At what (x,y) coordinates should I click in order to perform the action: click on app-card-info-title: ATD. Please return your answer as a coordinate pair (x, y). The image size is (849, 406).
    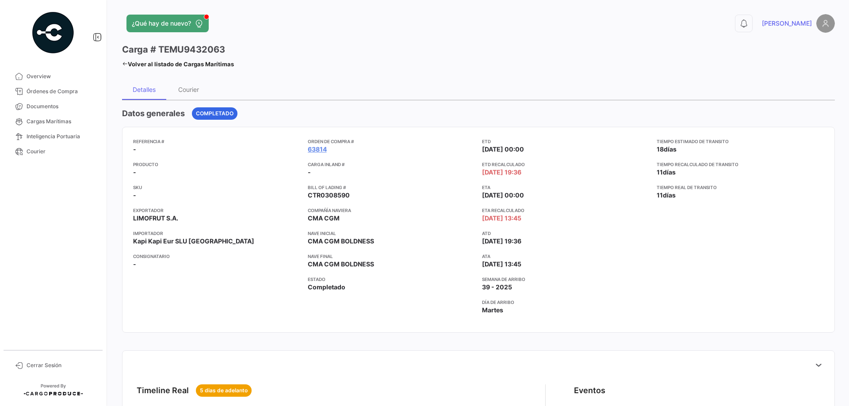
    Looking at the image, I should click on (566, 233).